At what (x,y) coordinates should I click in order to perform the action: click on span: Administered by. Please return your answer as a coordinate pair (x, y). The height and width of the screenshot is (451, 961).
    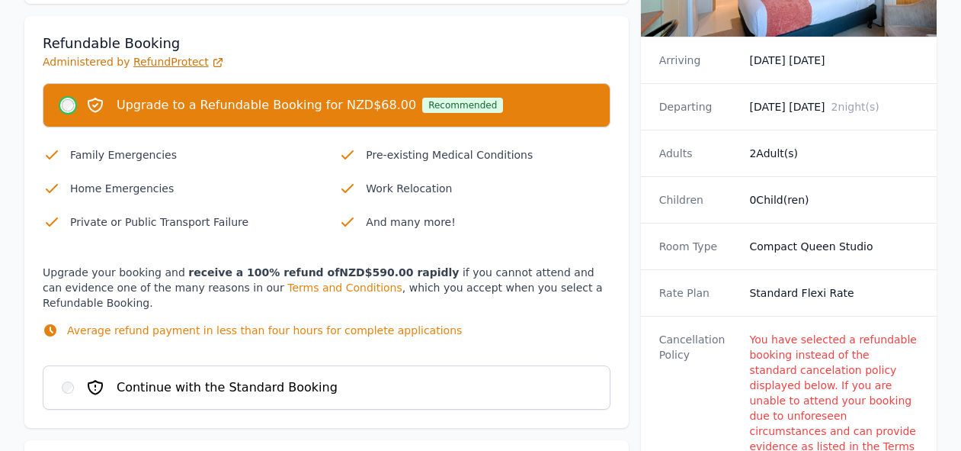
    Looking at the image, I should click on (133, 62).